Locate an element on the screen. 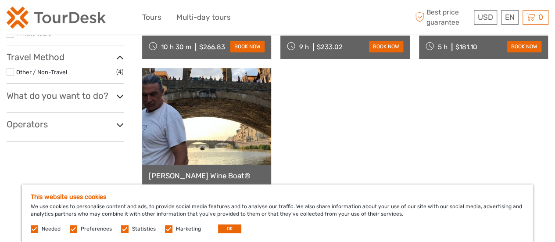 The height and width of the screenshot is (242, 555). a: Other / Non-Travel is located at coordinates (42, 72).